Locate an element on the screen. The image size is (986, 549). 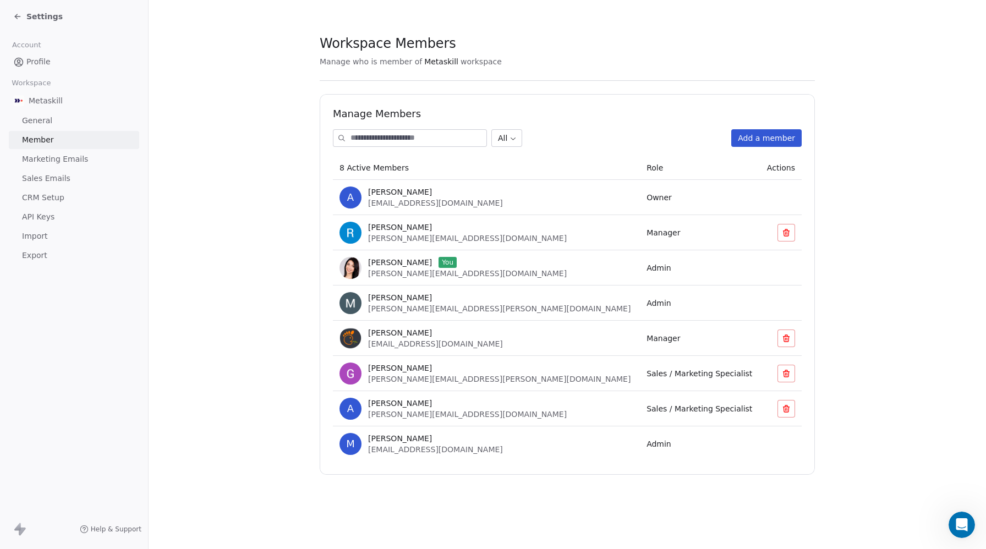
span: CRM Setup is located at coordinates (43, 197).